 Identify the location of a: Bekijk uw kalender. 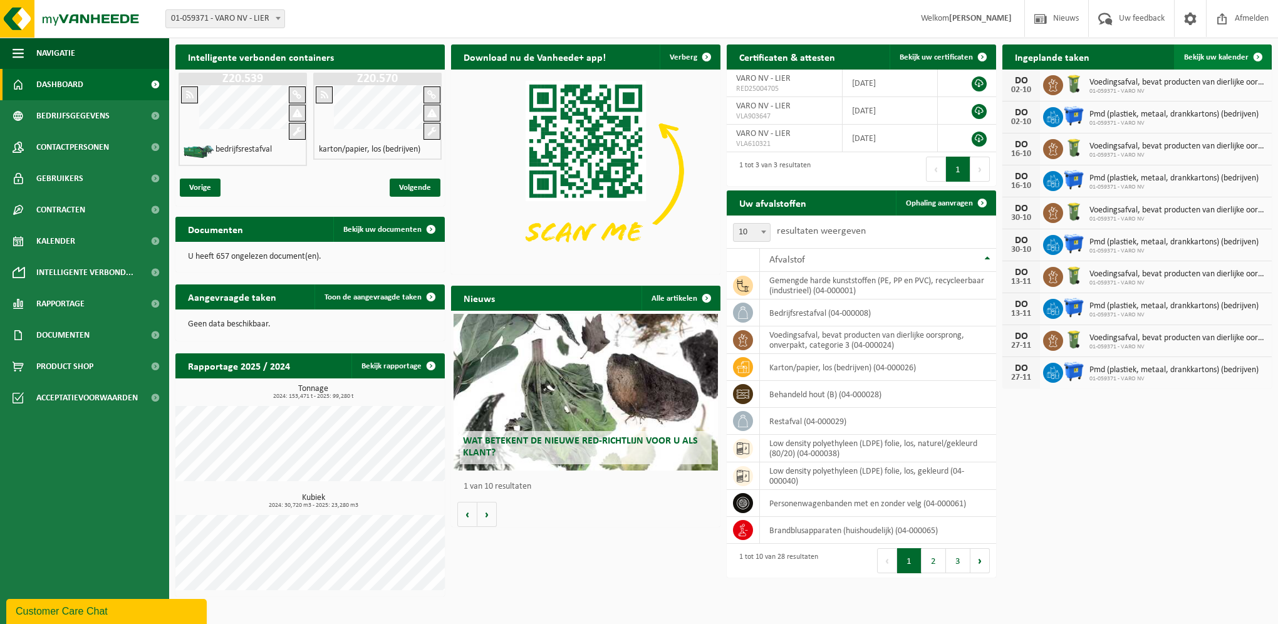
(1222, 57).